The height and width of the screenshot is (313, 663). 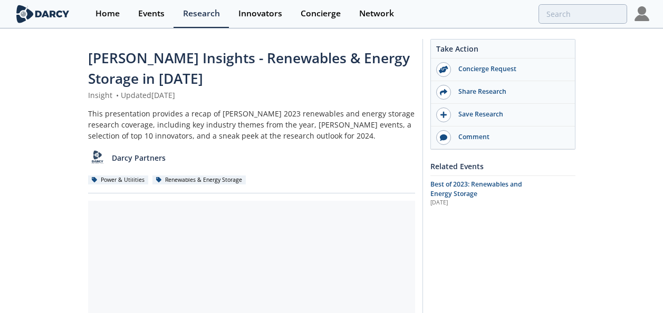 What do you see at coordinates (151, 14) in the screenshot?
I see `div: Events` at bounding box center [151, 14].